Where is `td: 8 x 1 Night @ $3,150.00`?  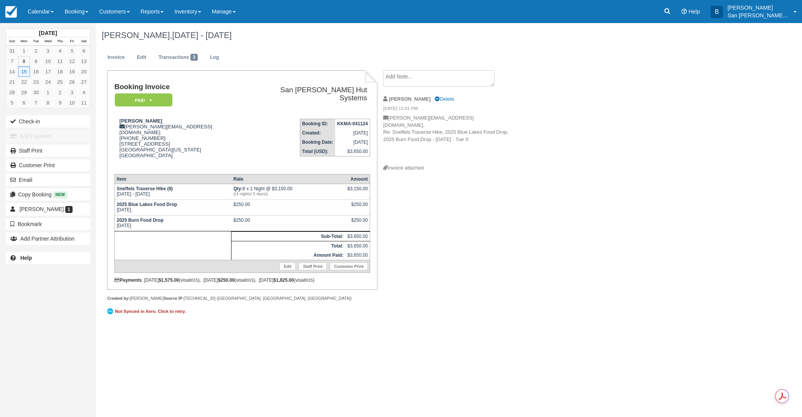 td: 8 x 1 Night @ $3,150.00 is located at coordinates (288, 191).